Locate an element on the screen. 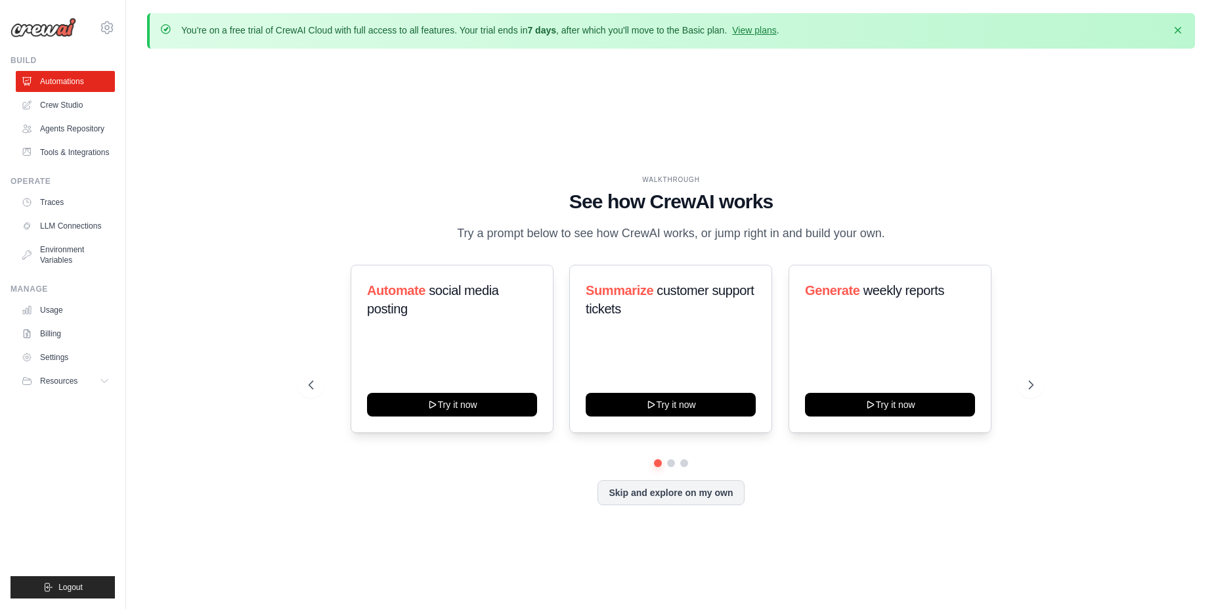  div: Operate is located at coordinates (62, 181).